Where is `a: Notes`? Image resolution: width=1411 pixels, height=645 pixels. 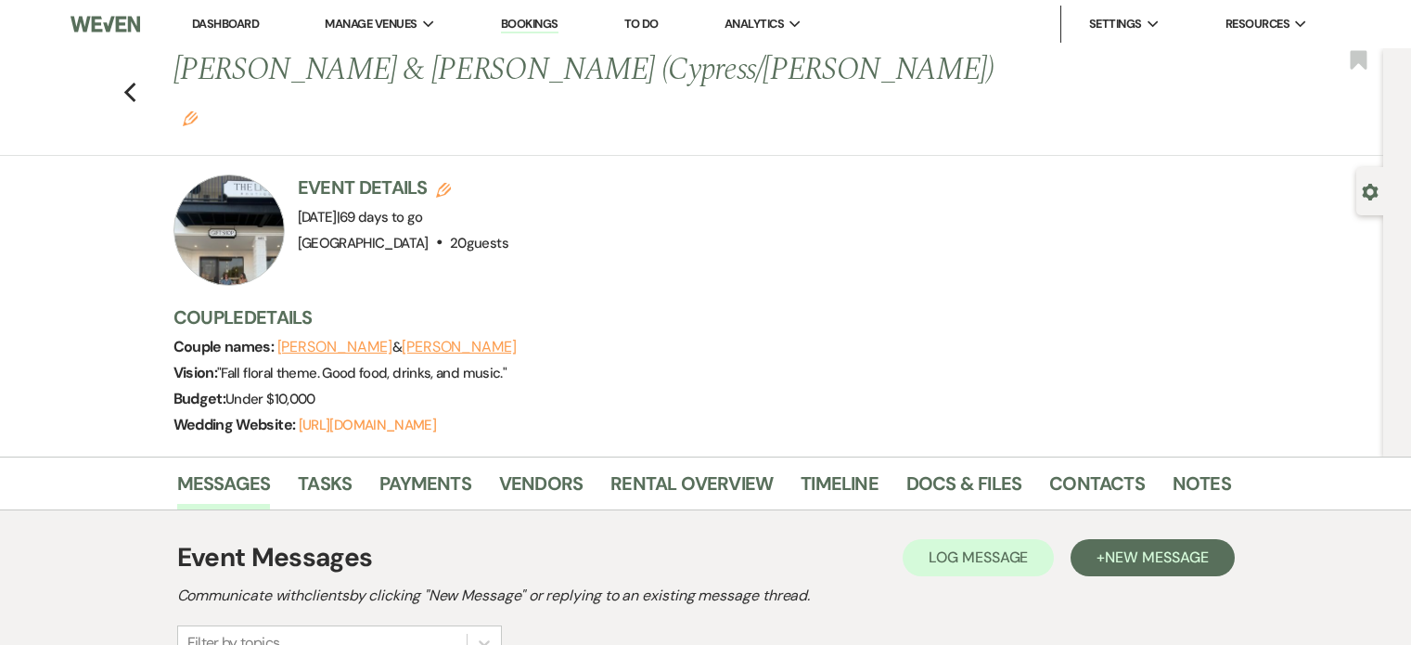 a: Notes is located at coordinates (1201, 489).